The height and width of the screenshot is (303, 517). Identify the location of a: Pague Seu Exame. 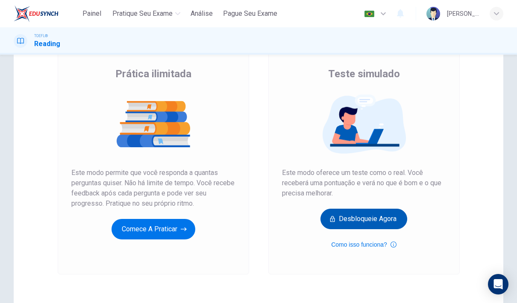
(250, 14).